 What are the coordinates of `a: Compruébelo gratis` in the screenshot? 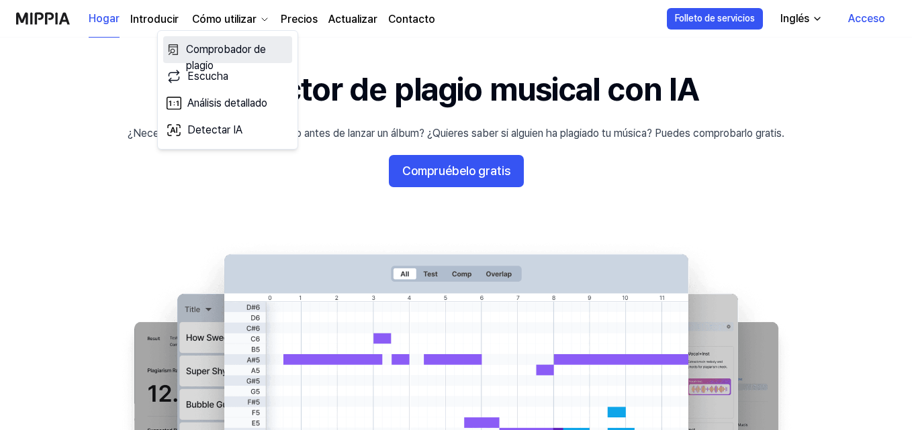 It's located at (456, 171).